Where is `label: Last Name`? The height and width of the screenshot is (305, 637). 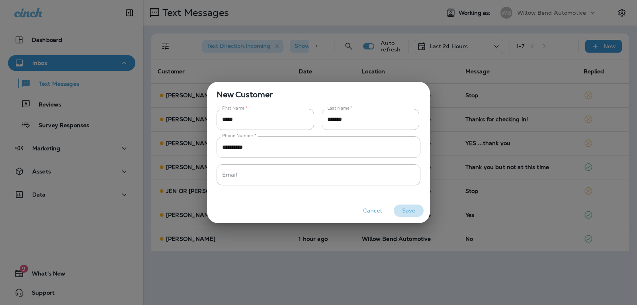
label: Last Name is located at coordinates (340, 108).